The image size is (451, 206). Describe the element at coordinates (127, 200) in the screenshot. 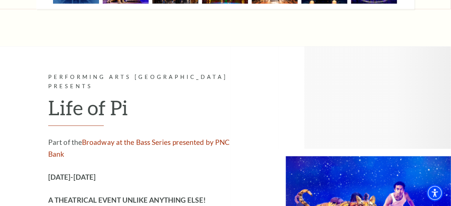

I see `strong: A THEATRICAL EVENT UNLIKE ANYTHING ELSE!` at that location.